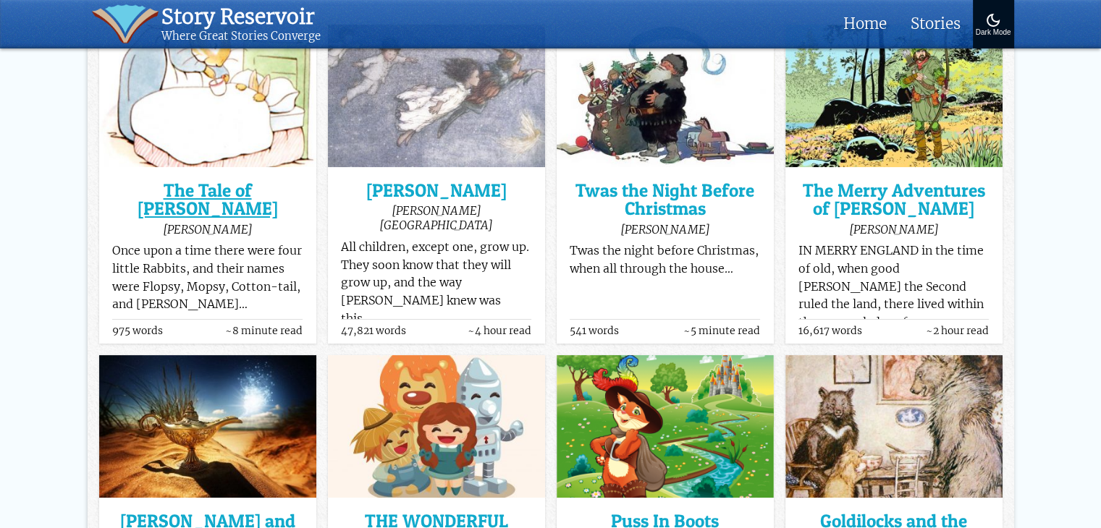  What do you see at coordinates (665, 96) in the screenshot?
I see `img: Twas the Night Before Christmas` at bounding box center [665, 96].